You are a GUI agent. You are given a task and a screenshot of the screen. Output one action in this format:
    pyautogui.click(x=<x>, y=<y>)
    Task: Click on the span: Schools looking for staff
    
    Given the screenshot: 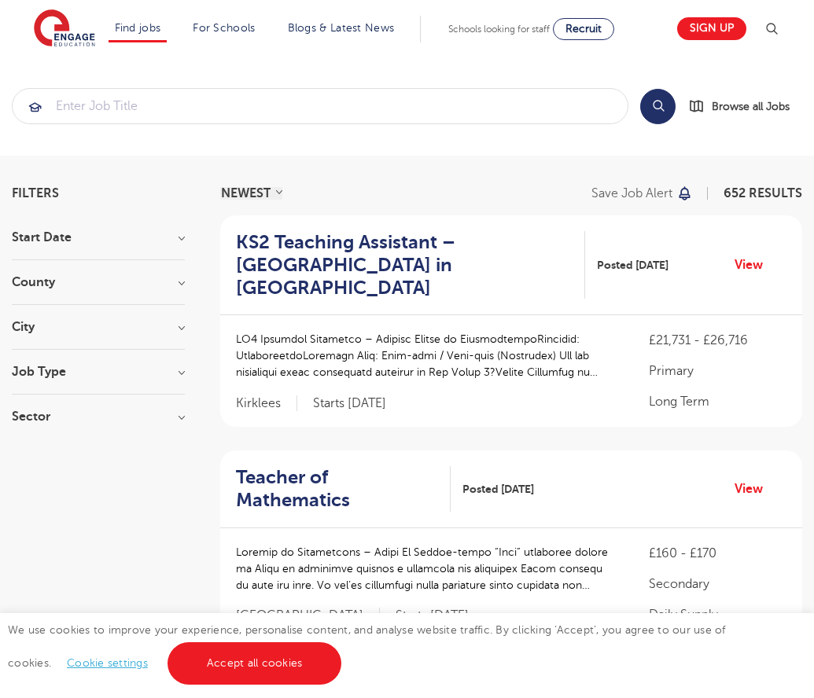 What is the action you would take?
    pyautogui.click(x=499, y=29)
    